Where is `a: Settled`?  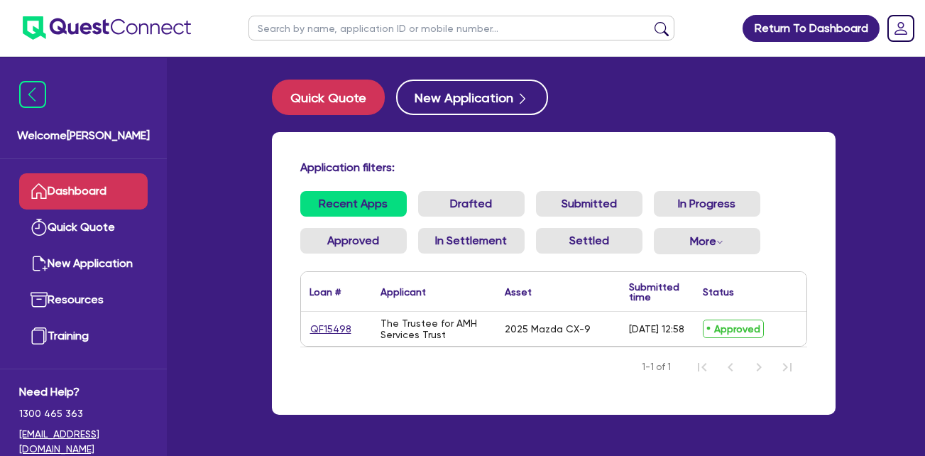 a: Settled is located at coordinates (589, 241).